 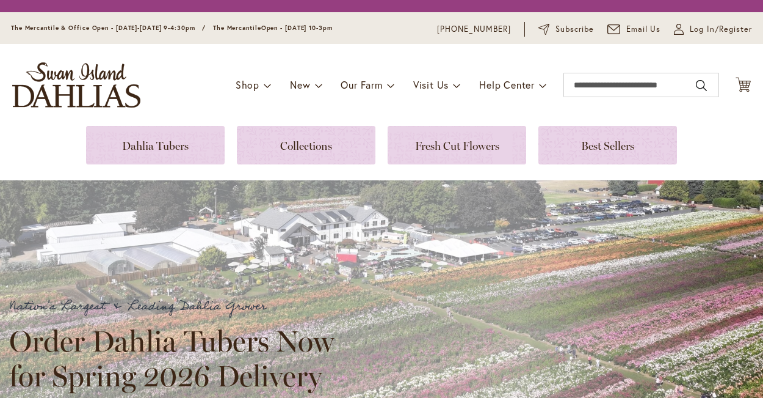 What do you see at coordinates (177, 306) in the screenshot?
I see `p: Nation's Largest & Leading Dahlia Grower` at bounding box center [177, 306].